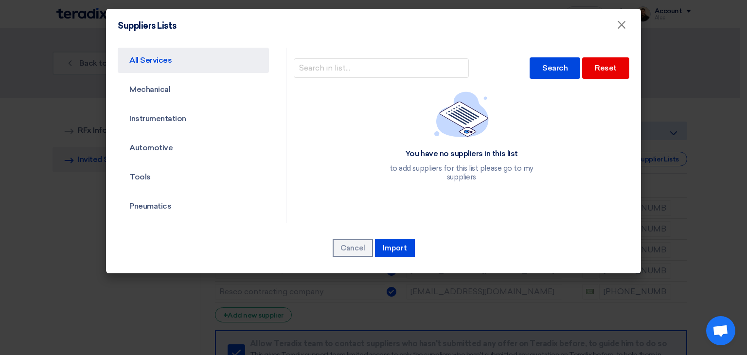 The image size is (747, 355). I want to click on div: You have no suppliers in this list, so click(461, 154).